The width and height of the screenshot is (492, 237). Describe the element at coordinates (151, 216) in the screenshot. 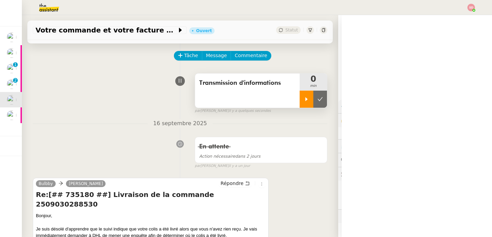

I see `div: Bonjour,` at that location.